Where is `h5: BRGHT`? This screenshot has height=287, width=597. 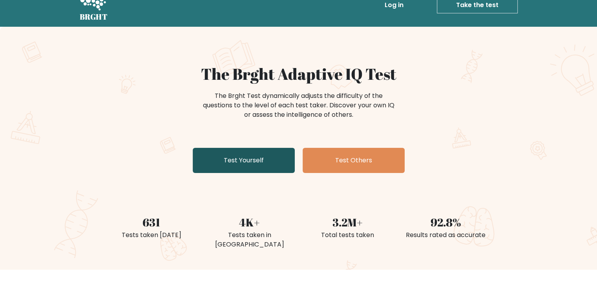 h5: BRGHT is located at coordinates (94, 17).